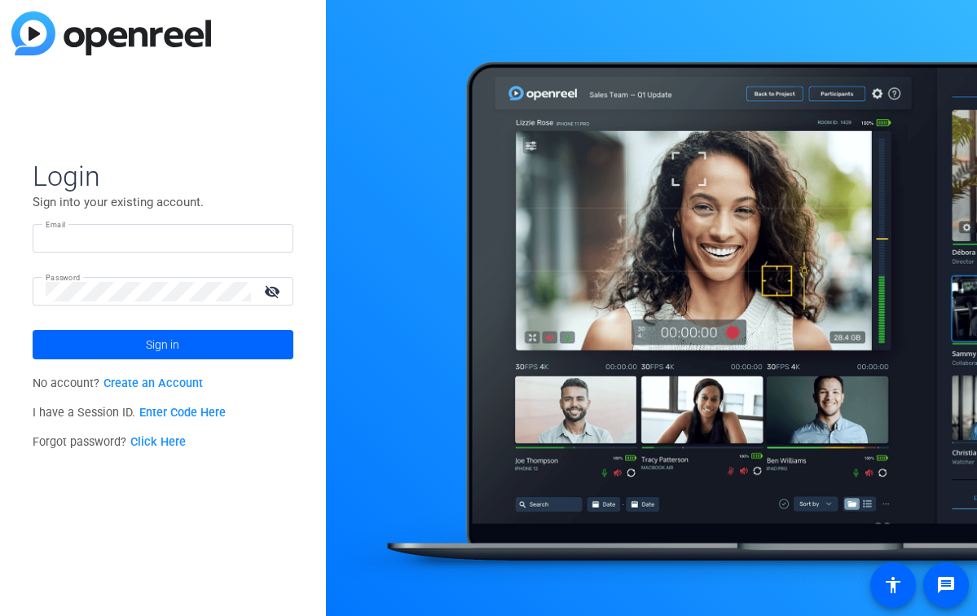 The image size is (977, 616). What do you see at coordinates (109, 442) in the screenshot?
I see `span: Forgot password?` at bounding box center [109, 442].